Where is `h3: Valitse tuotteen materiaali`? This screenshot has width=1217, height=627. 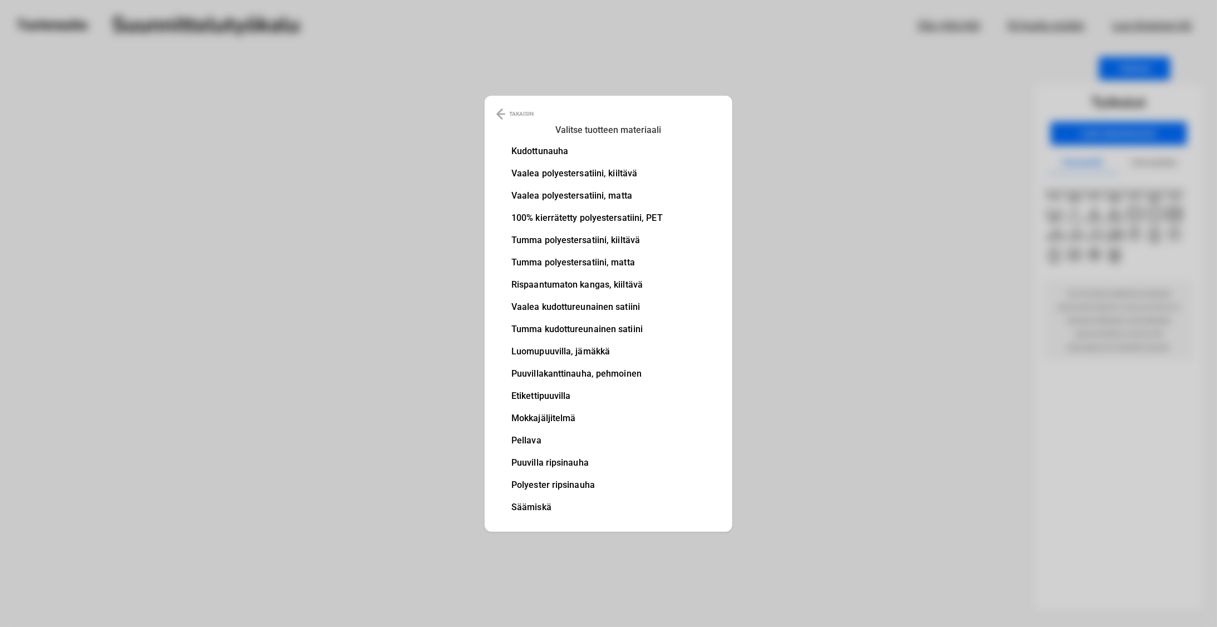 h3: Valitse tuotteen materiaali is located at coordinates (609, 130).